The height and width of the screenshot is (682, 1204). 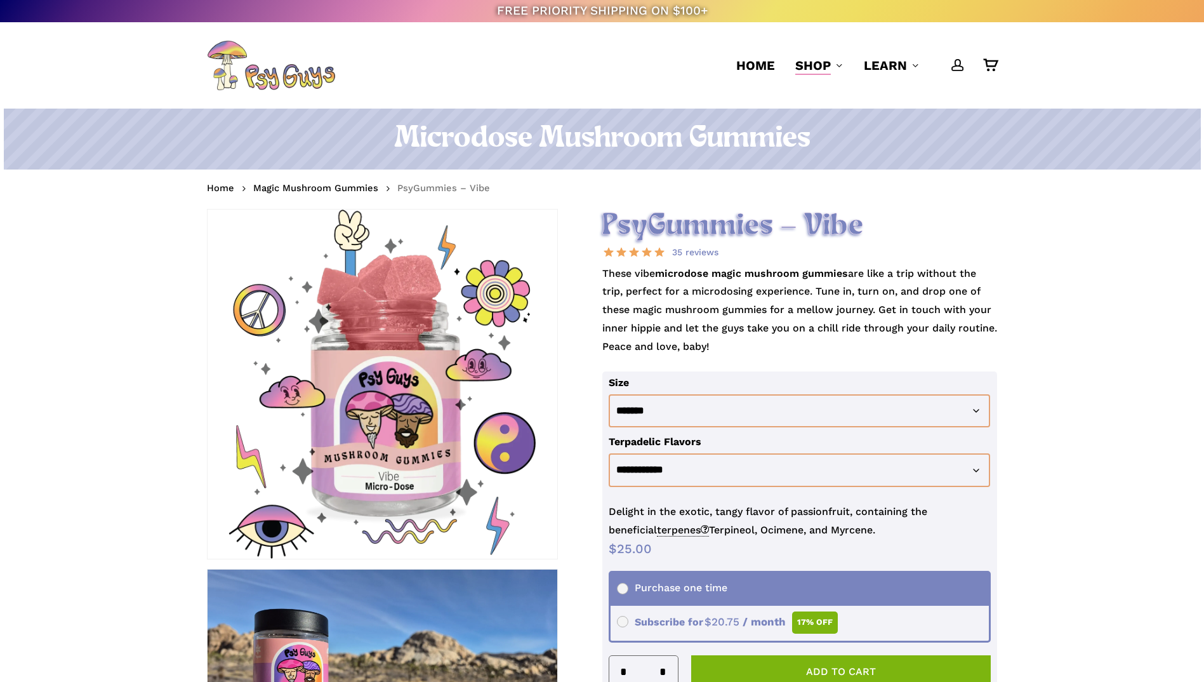 I want to click on bdi: 25.00, so click(x=630, y=548).